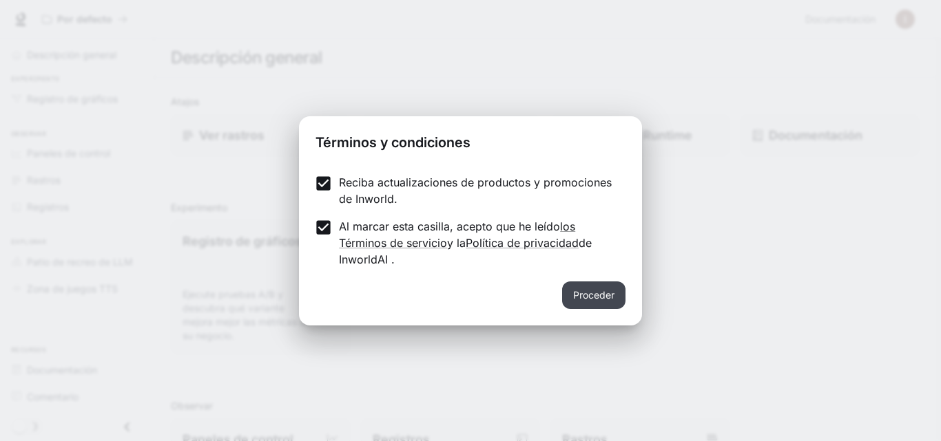 Image resolution: width=941 pixels, height=441 pixels. I want to click on a: Política de privacidad, so click(522, 243).